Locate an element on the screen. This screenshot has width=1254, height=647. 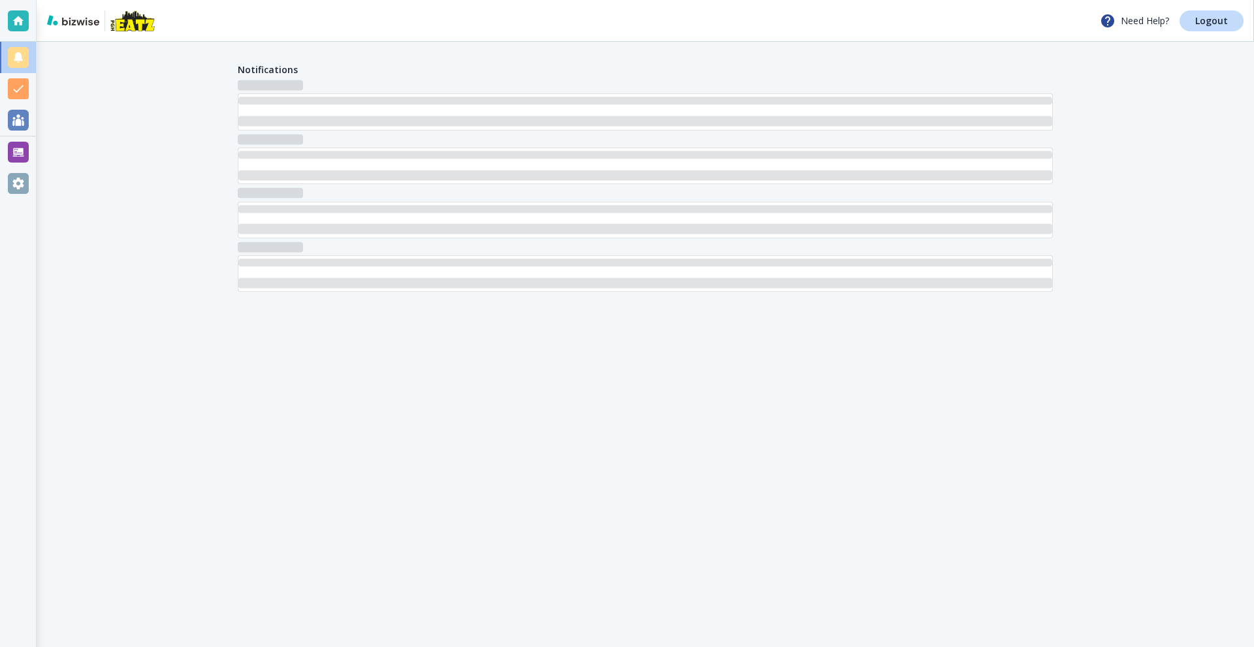
a: Logout is located at coordinates (1212, 21).